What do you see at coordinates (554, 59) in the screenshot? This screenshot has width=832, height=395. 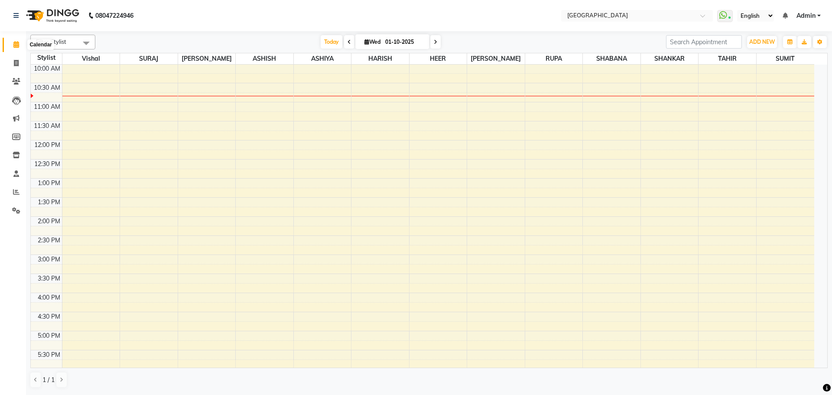 I see `span: RUPA` at bounding box center [554, 59].